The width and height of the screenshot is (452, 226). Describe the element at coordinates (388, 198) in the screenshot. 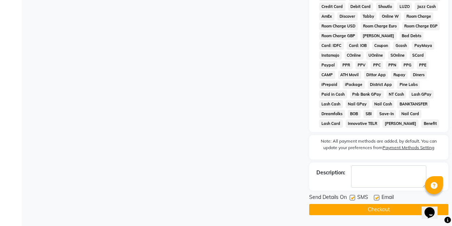

I see `span: Email` at that location.